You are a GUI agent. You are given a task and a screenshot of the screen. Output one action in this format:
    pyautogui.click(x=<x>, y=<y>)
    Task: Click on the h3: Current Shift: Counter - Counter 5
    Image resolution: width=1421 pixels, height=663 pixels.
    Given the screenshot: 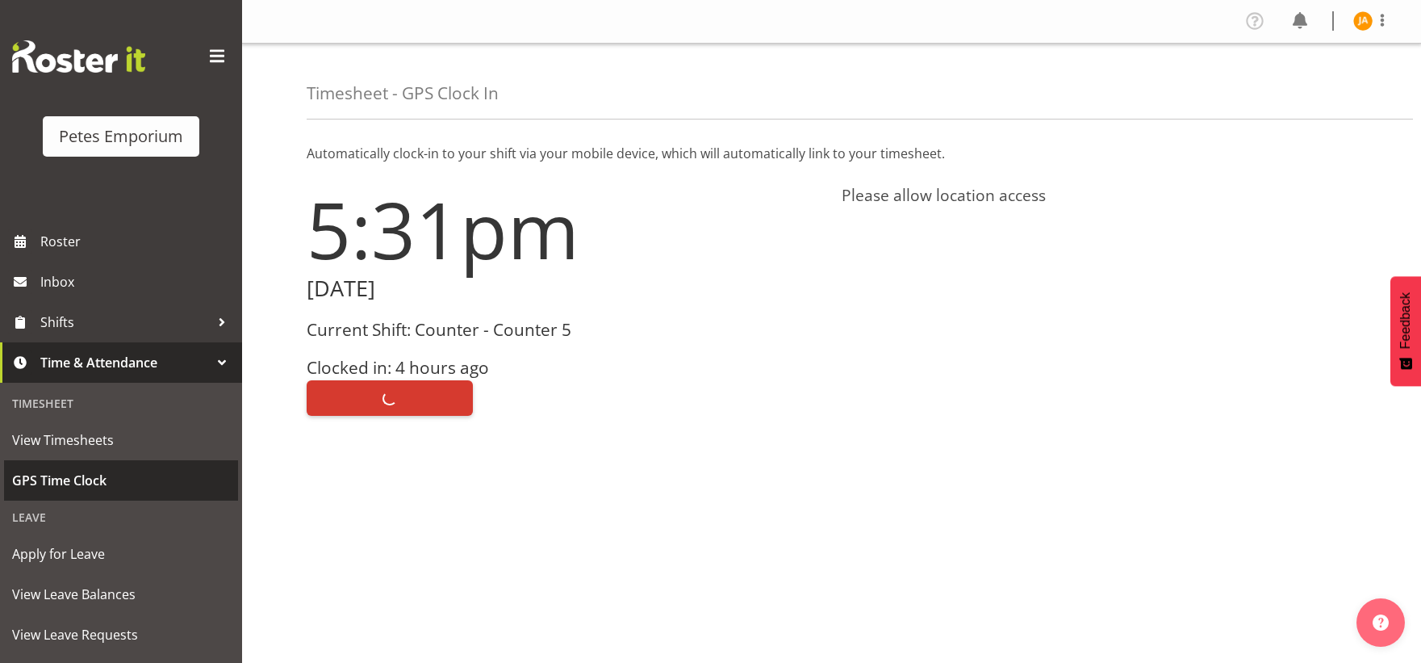 What is the action you would take?
    pyautogui.click(x=564, y=329)
    